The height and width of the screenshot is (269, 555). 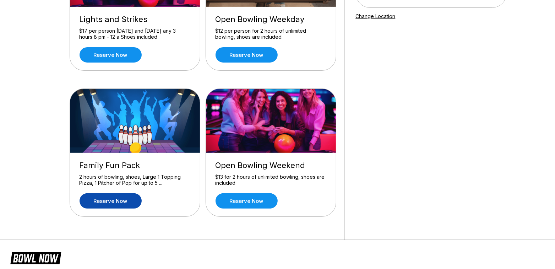 I want to click on div: $12 per person for 2 hours of unlimited bowling, shoes are included., so click(x=271, y=34).